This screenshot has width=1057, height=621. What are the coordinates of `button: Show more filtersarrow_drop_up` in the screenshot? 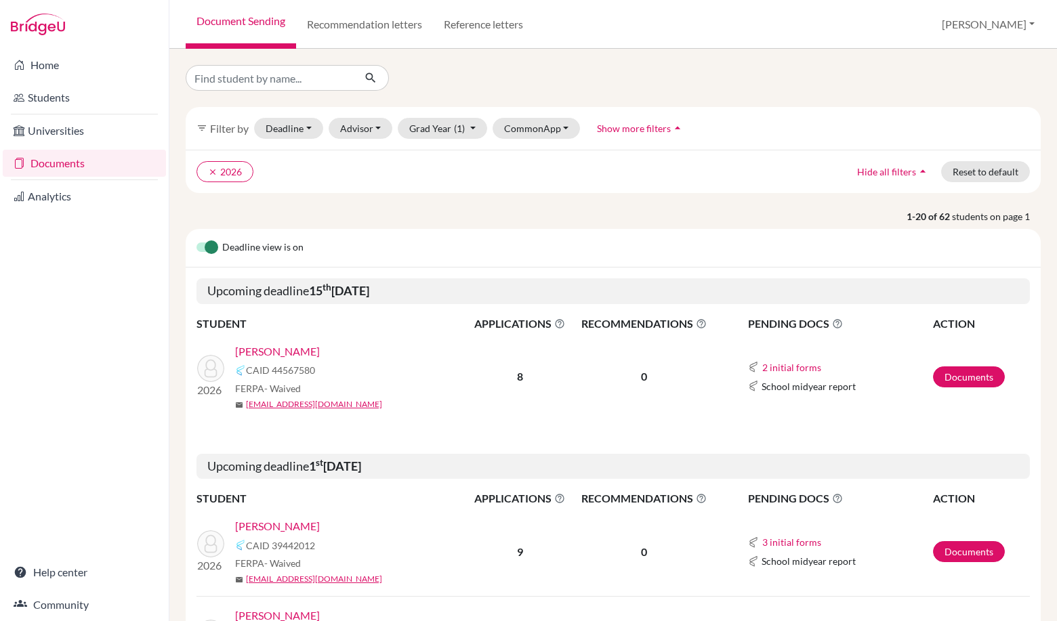 It's located at (640, 128).